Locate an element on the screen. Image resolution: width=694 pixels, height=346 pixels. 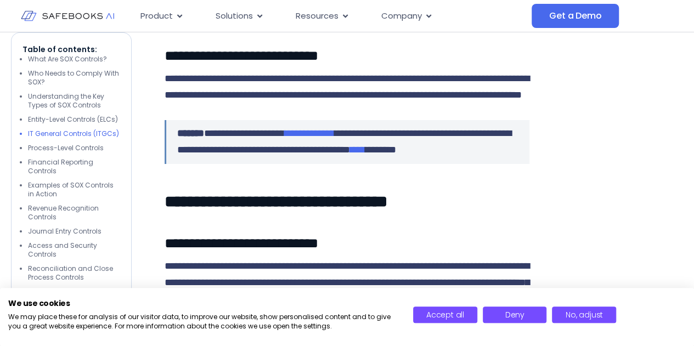
span: Get a Demo is located at coordinates (575, 16).